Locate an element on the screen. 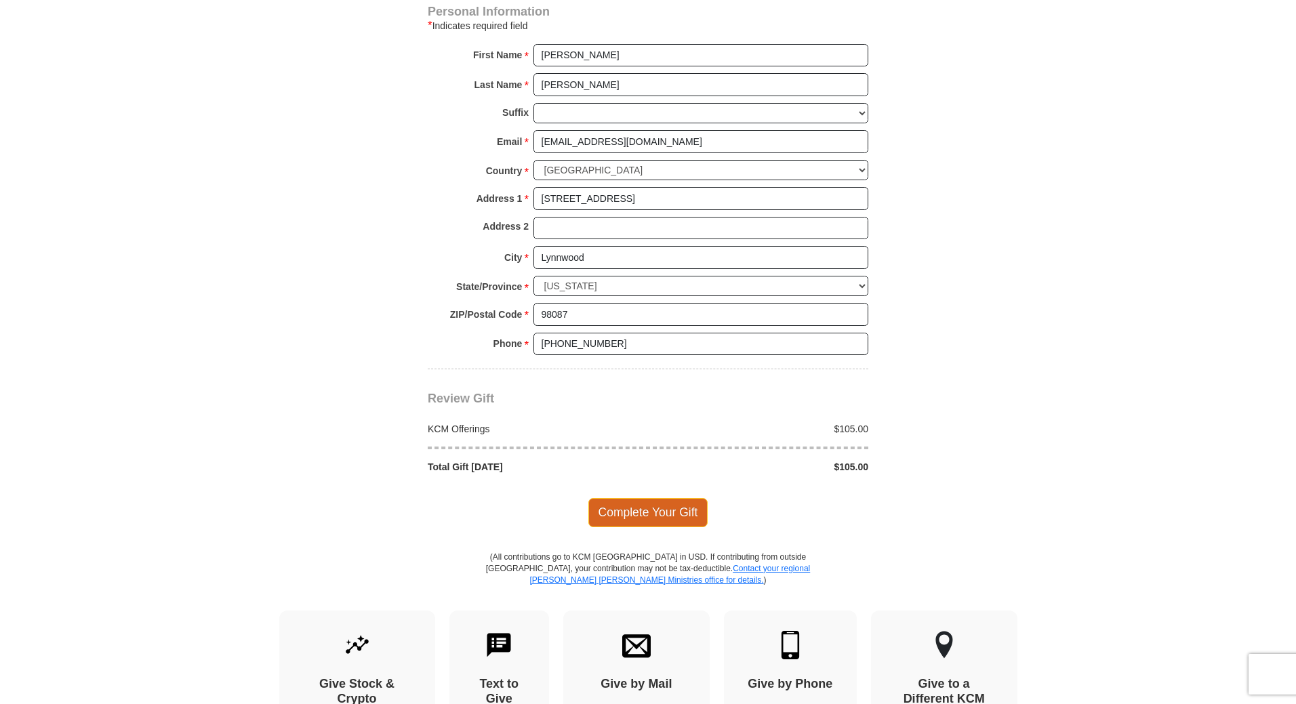 The image size is (1296, 704). img: mobile.svg is located at coordinates (790, 645).